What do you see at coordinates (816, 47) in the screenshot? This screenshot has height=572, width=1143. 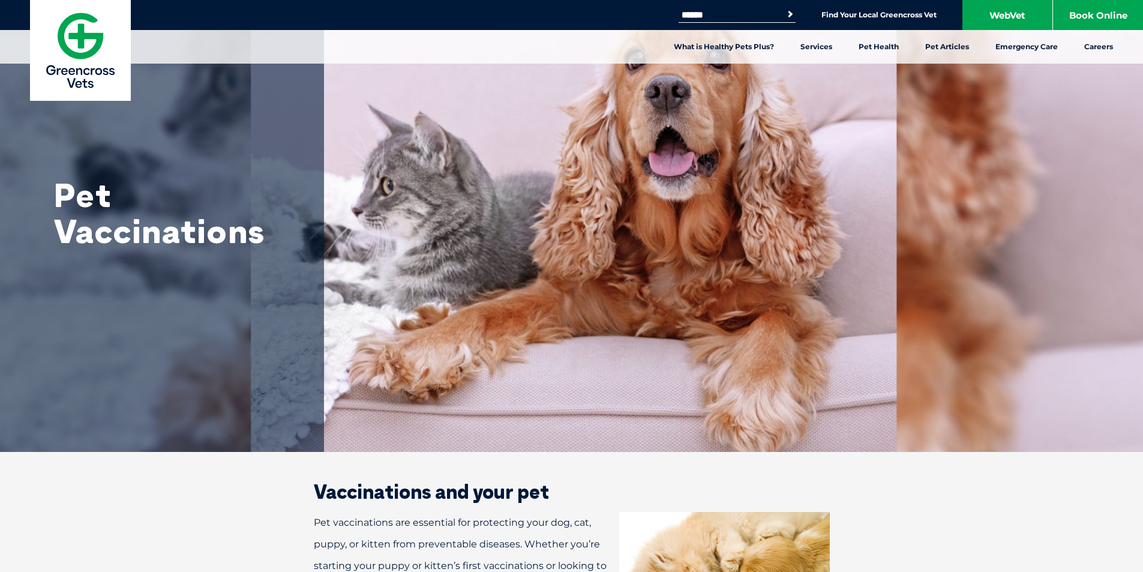 I see `a: Services` at bounding box center [816, 47].